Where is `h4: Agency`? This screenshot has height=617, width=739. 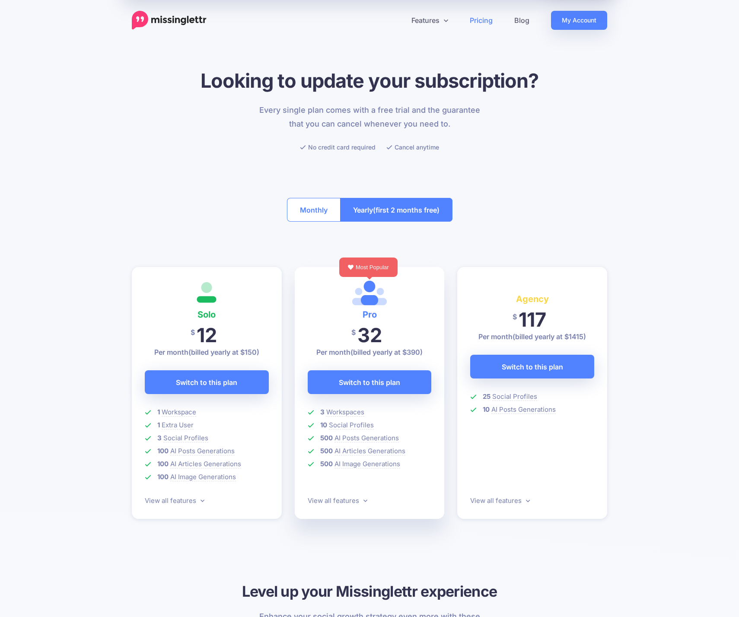
h4: Agency is located at coordinates (532, 299).